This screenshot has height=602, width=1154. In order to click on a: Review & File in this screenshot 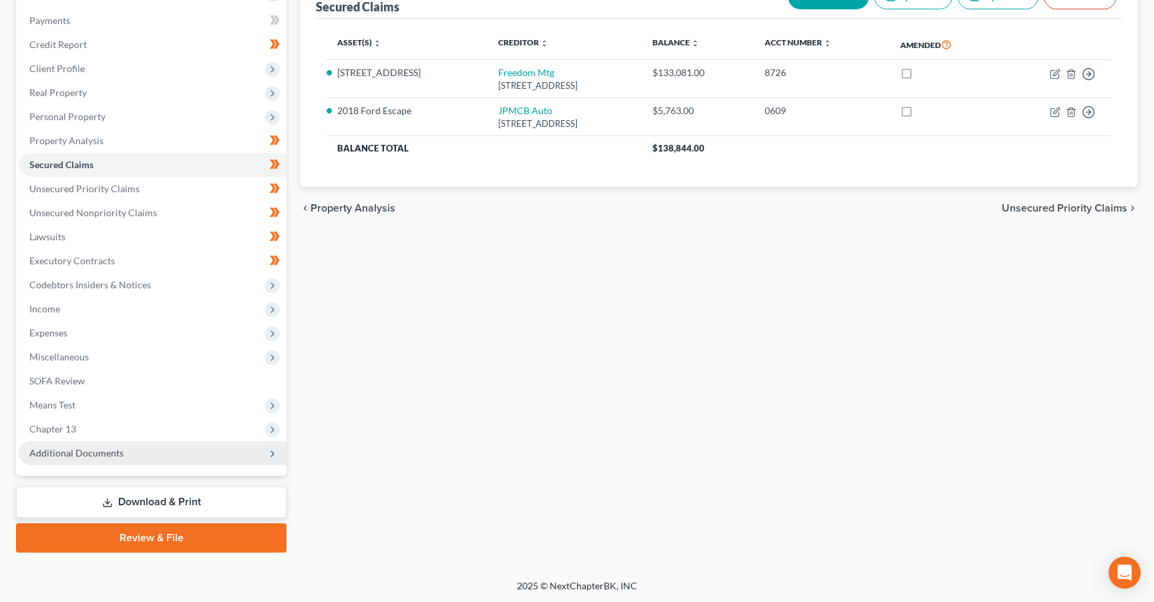, I will do `click(151, 538)`.